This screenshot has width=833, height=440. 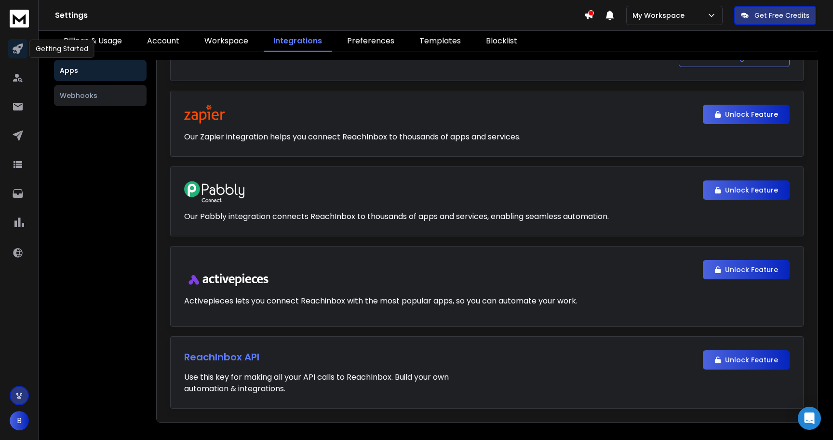 I want to click on p: Activepieces lets you connect Reachinbox with the most popular apps, so you can automate your work., so click(x=381, y=301).